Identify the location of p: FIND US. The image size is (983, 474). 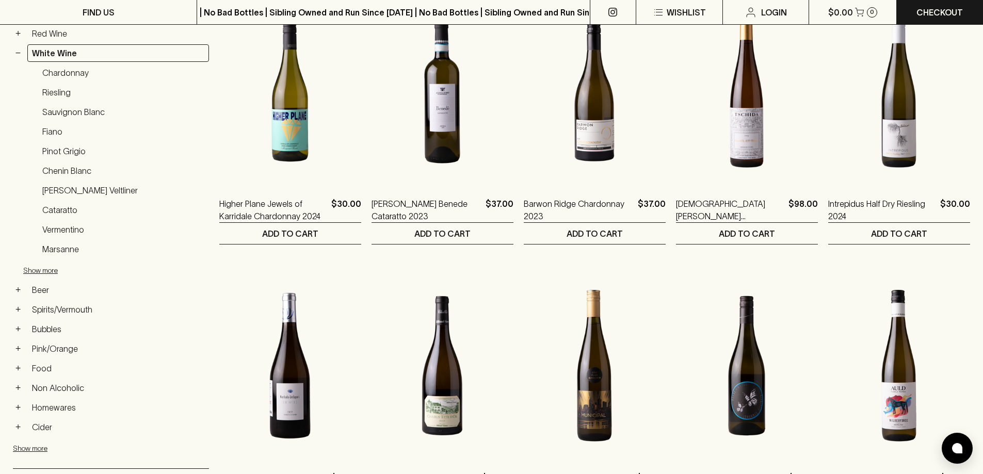
(99, 12).